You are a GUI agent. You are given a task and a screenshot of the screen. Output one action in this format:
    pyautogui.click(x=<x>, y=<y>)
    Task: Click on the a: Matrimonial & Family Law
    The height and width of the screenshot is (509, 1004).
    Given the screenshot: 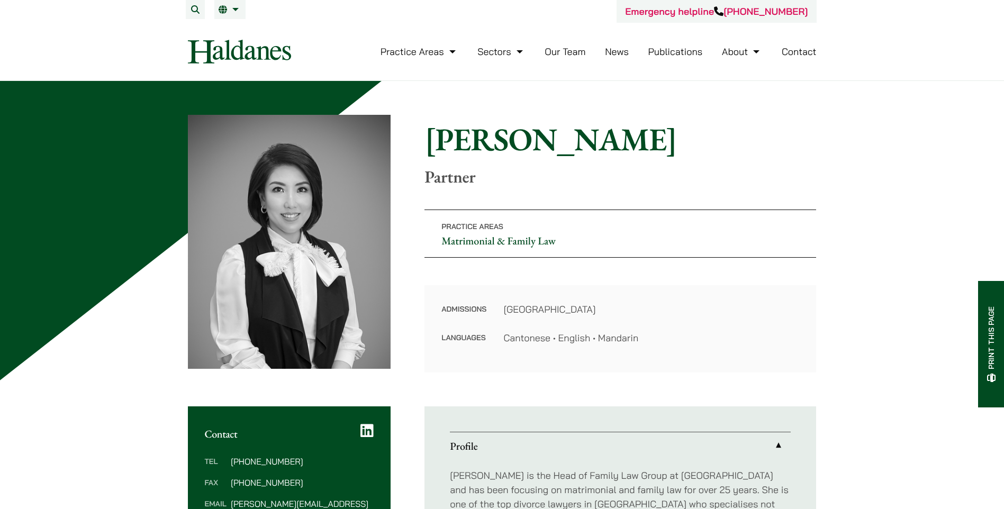 What is the action you would take?
    pyautogui.click(x=499, y=241)
    